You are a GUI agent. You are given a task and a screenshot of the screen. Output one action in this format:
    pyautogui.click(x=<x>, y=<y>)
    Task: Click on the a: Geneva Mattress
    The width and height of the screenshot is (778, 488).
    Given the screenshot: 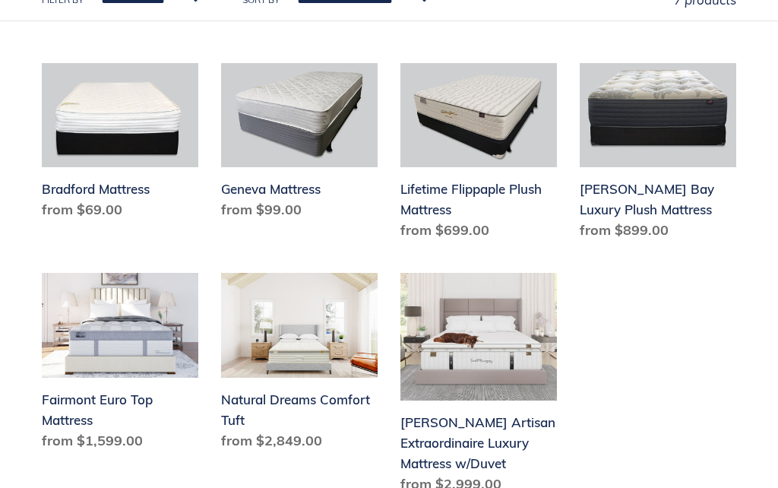 What is the action you would take?
    pyautogui.click(x=299, y=144)
    